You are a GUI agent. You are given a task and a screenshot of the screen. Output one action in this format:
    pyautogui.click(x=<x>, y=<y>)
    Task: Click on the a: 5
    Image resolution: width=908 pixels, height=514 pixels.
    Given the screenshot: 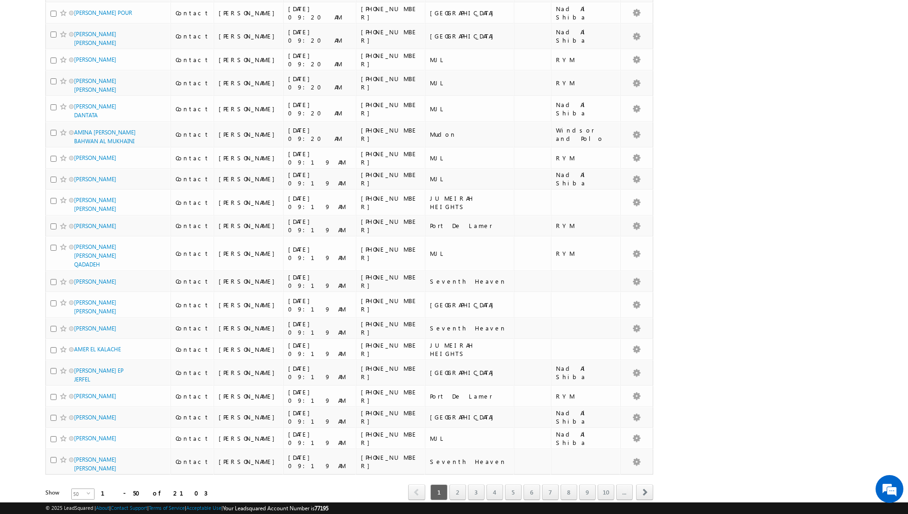 What is the action you would take?
    pyautogui.click(x=514, y=492)
    